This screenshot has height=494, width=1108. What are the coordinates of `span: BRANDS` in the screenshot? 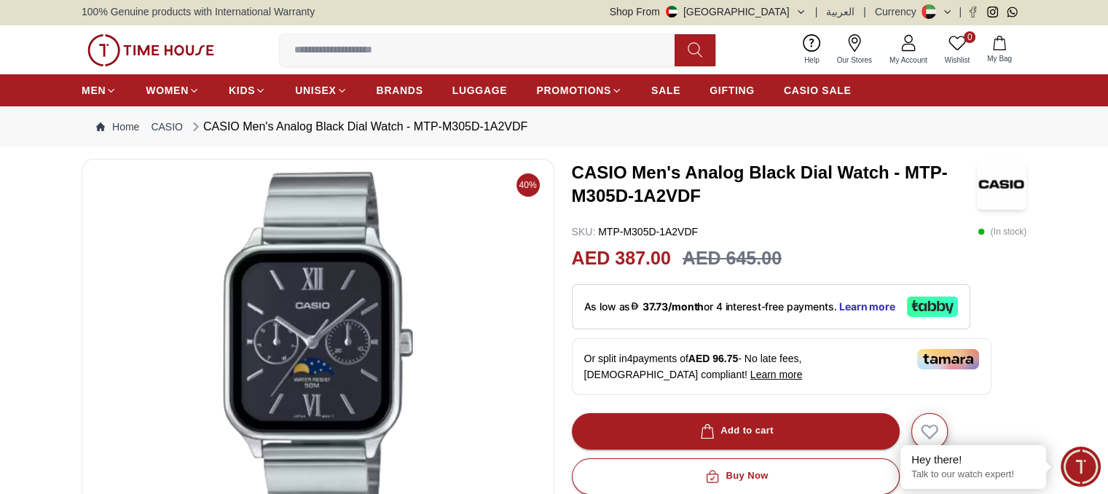 It's located at (400, 90).